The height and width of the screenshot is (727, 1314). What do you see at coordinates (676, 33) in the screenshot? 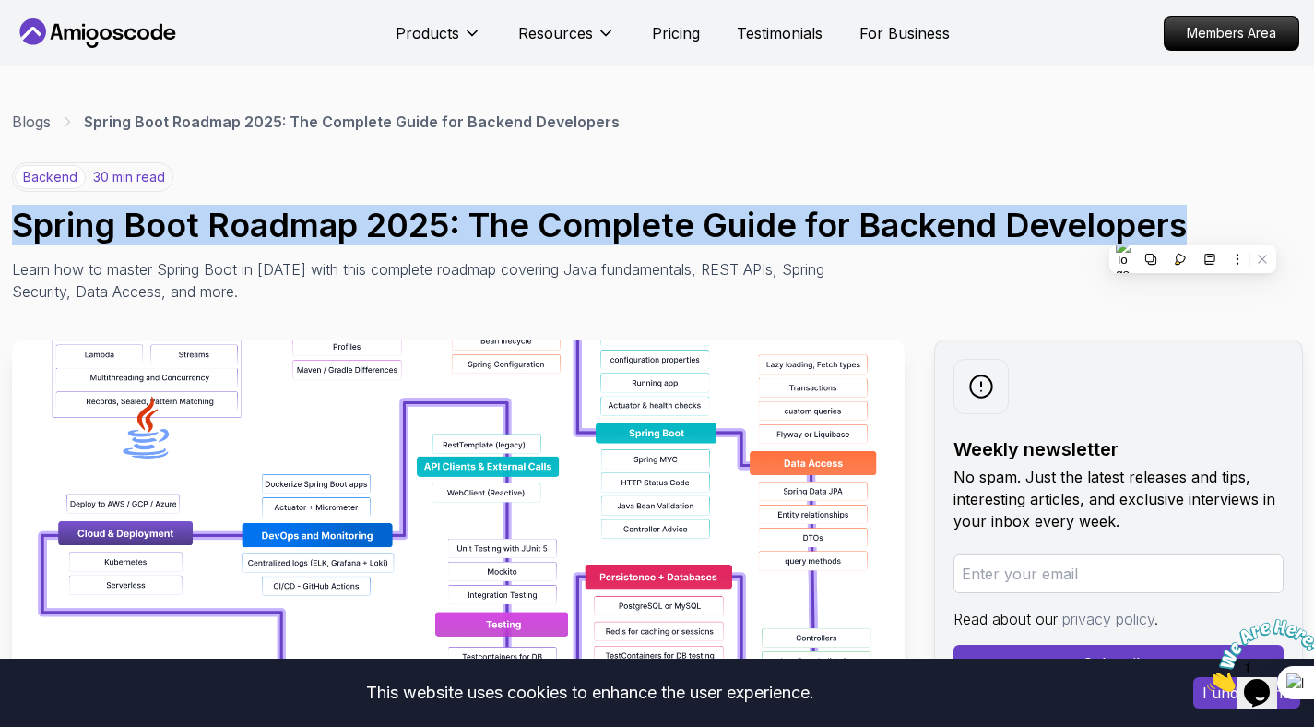
I see `a: Pricing` at bounding box center [676, 33].